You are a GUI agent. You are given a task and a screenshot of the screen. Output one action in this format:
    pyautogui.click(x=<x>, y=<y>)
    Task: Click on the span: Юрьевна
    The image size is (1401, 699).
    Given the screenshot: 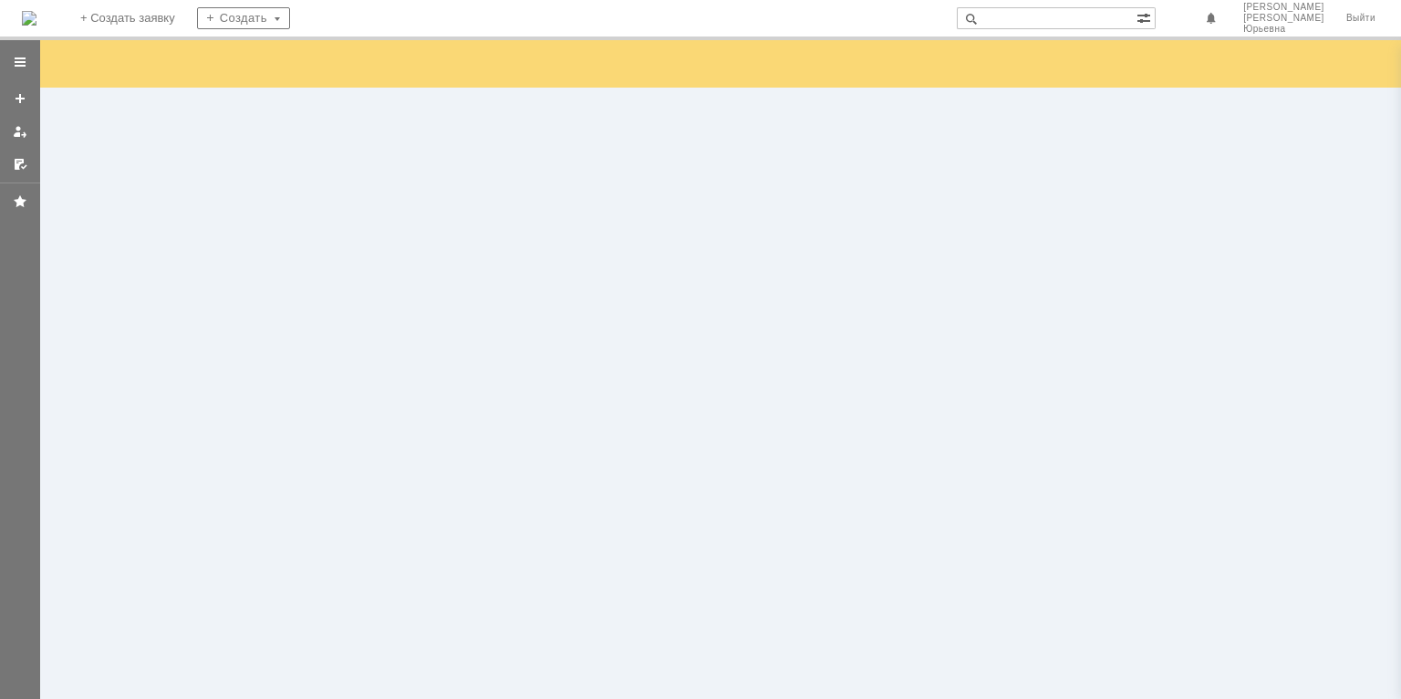 What is the action you would take?
    pyautogui.click(x=1283, y=29)
    